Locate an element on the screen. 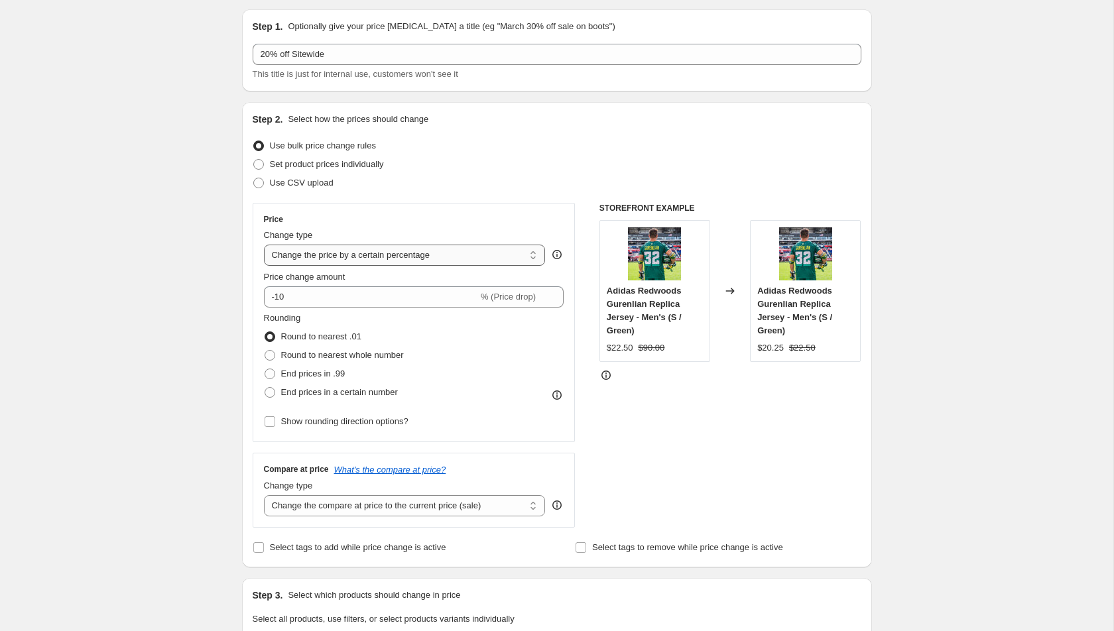 The width and height of the screenshot is (1114, 631). span: Round to nearest .01 is located at coordinates (321, 336).